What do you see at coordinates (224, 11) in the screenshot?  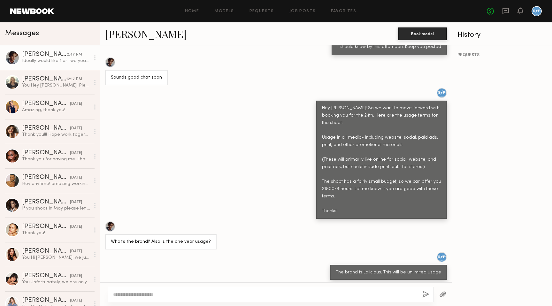 I see `a: Models` at bounding box center [224, 11].